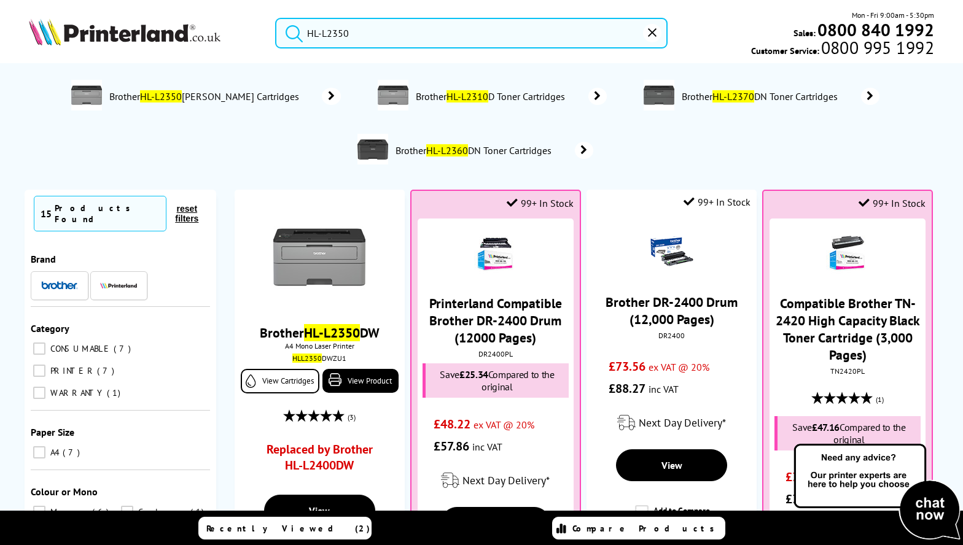  What do you see at coordinates (280, 381) in the screenshot?
I see `a: View Cartridges` at bounding box center [280, 381].